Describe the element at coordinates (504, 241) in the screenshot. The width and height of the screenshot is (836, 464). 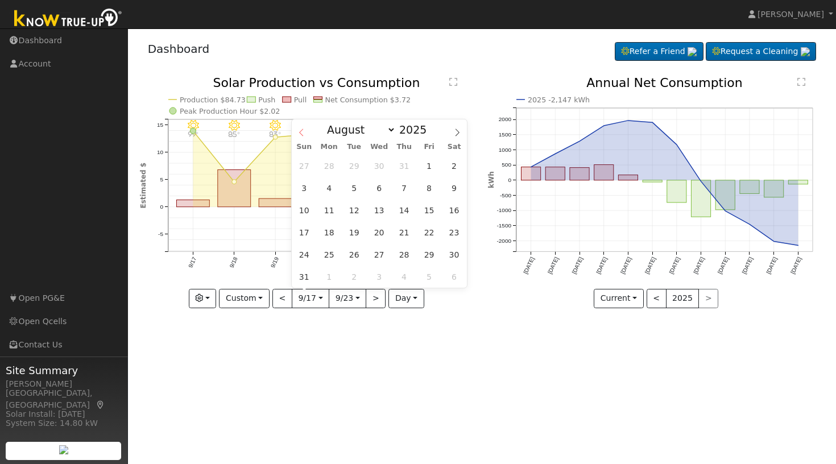
I see `text: -2000` at that location.